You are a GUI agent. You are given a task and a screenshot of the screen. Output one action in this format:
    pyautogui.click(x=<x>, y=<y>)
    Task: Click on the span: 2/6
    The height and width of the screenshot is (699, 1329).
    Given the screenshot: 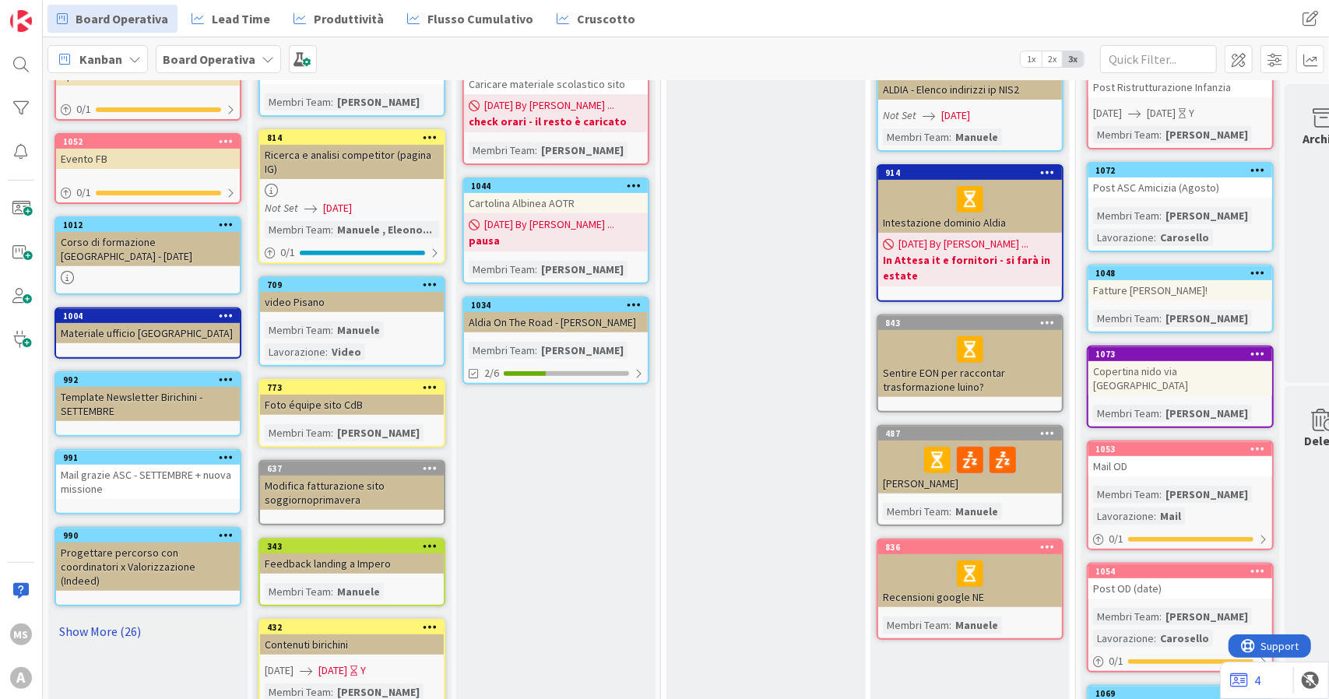 What is the action you would take?
    pyautogui.click(x=491, y=373)
    